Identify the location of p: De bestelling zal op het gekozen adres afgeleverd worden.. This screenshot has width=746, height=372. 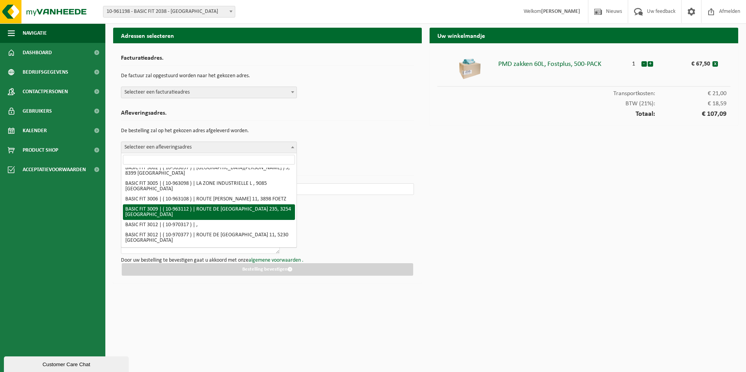
(267, 131).